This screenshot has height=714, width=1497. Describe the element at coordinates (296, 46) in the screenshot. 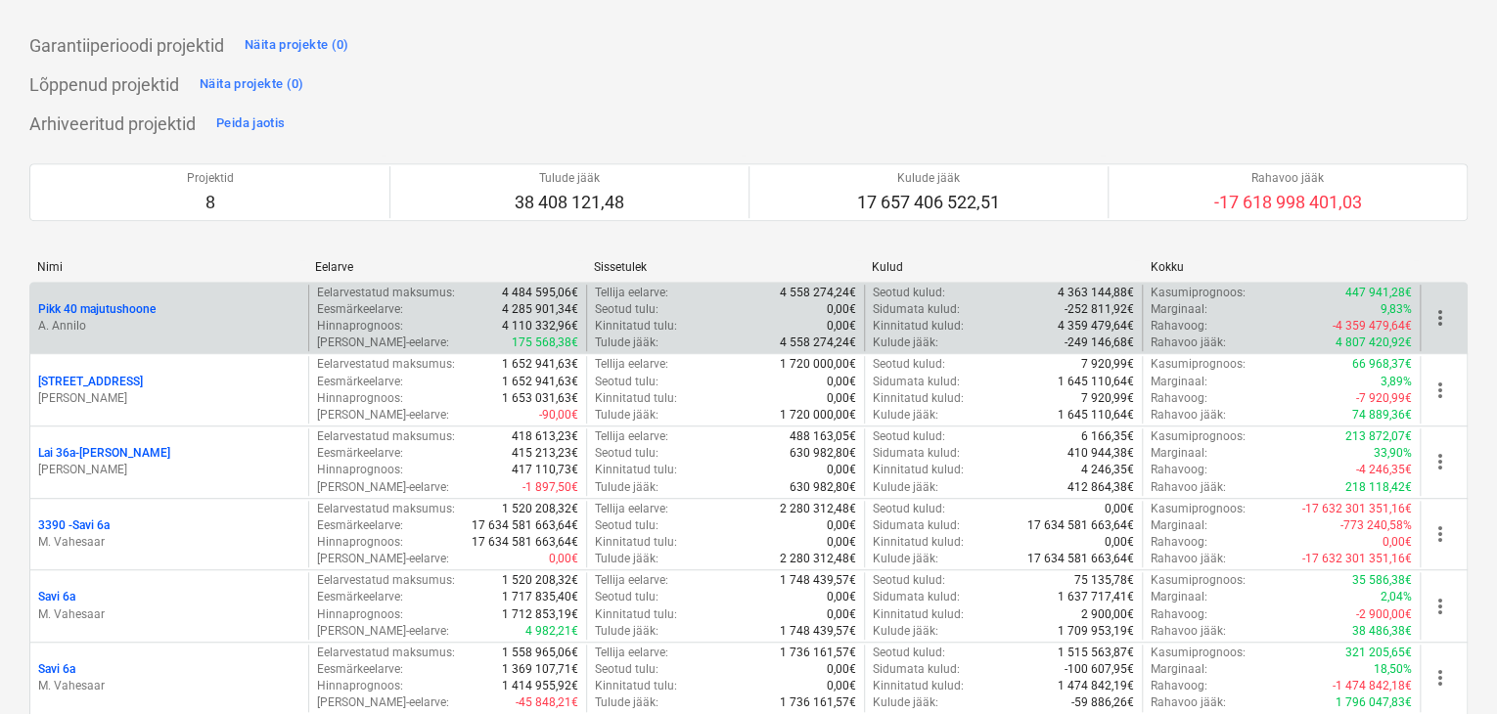

I see `button: Näita projekte (0)` at that location.